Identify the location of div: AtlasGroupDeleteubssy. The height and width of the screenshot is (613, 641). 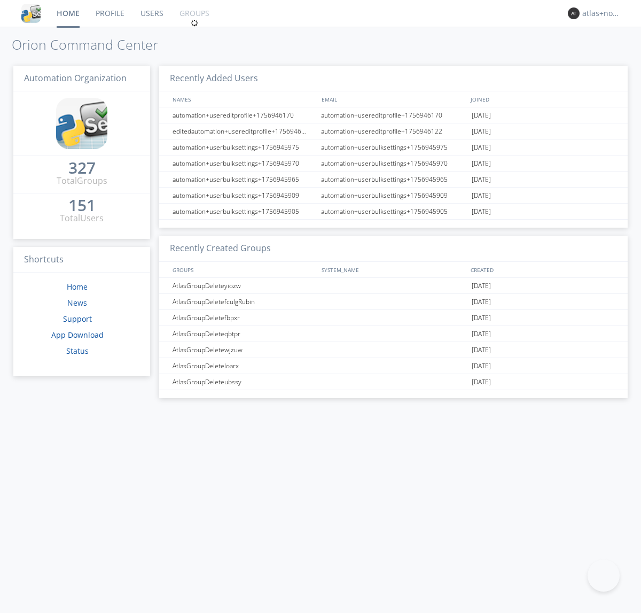
(244, 381).